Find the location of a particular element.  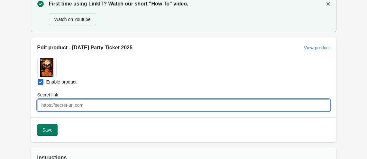

label: Secret link is located at coordinates (48, 95).